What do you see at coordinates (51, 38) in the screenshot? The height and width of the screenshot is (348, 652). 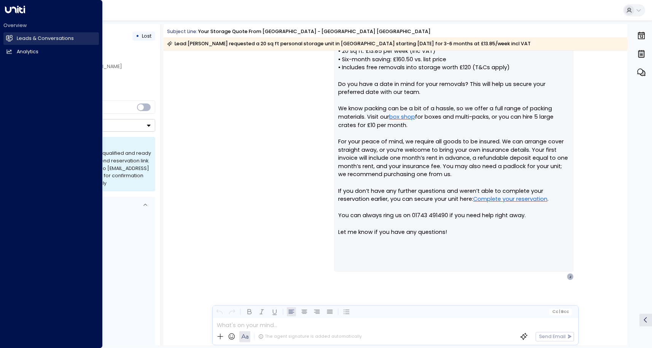 I see `a: Leads & Conversations` at bounding box center [51, 38].